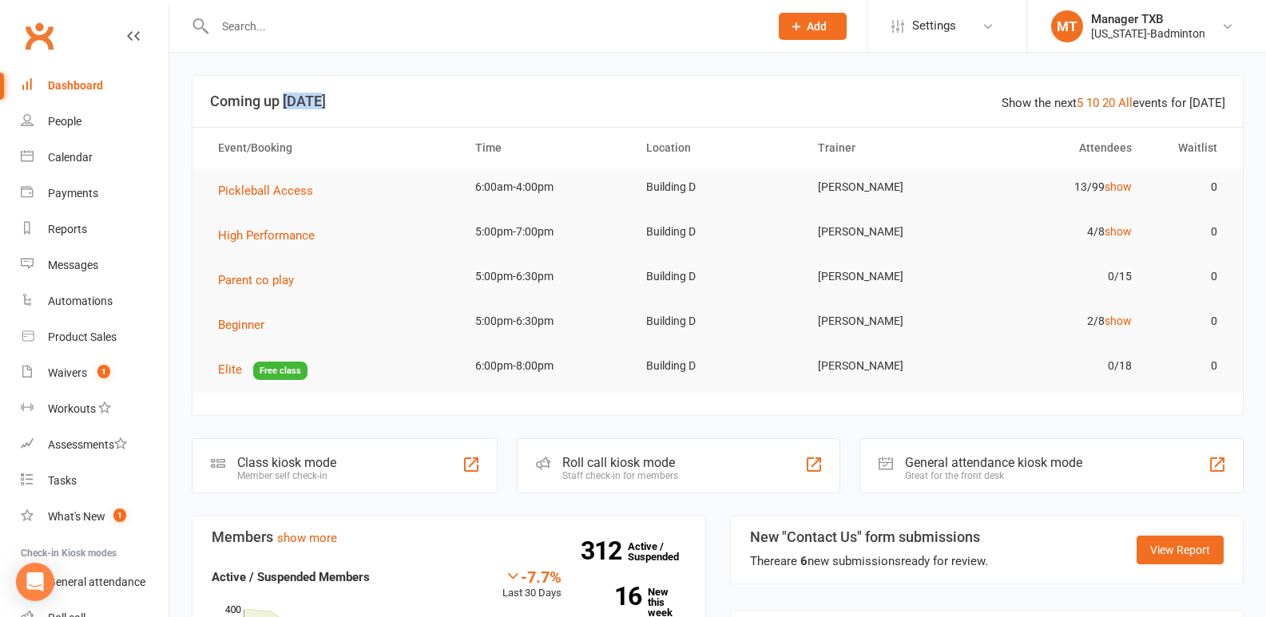 The image size is (1266, 617). What do you see at coordinates (620, 462) in the screenshot?
I see `div: Roll call kiosk mode` at bounding box center [620, 462].